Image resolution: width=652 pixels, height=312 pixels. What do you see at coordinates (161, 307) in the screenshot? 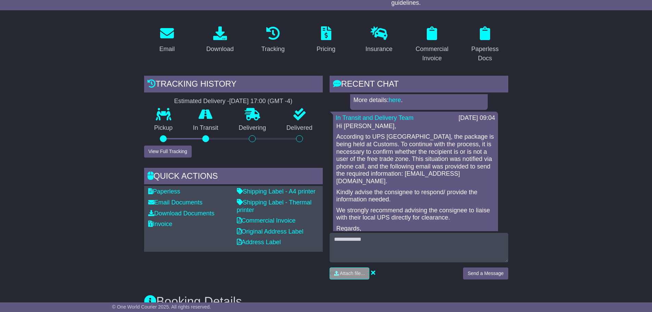
I see `span: © One World Courier 2025. All rights reserved.` at bounding box center [161, 307].